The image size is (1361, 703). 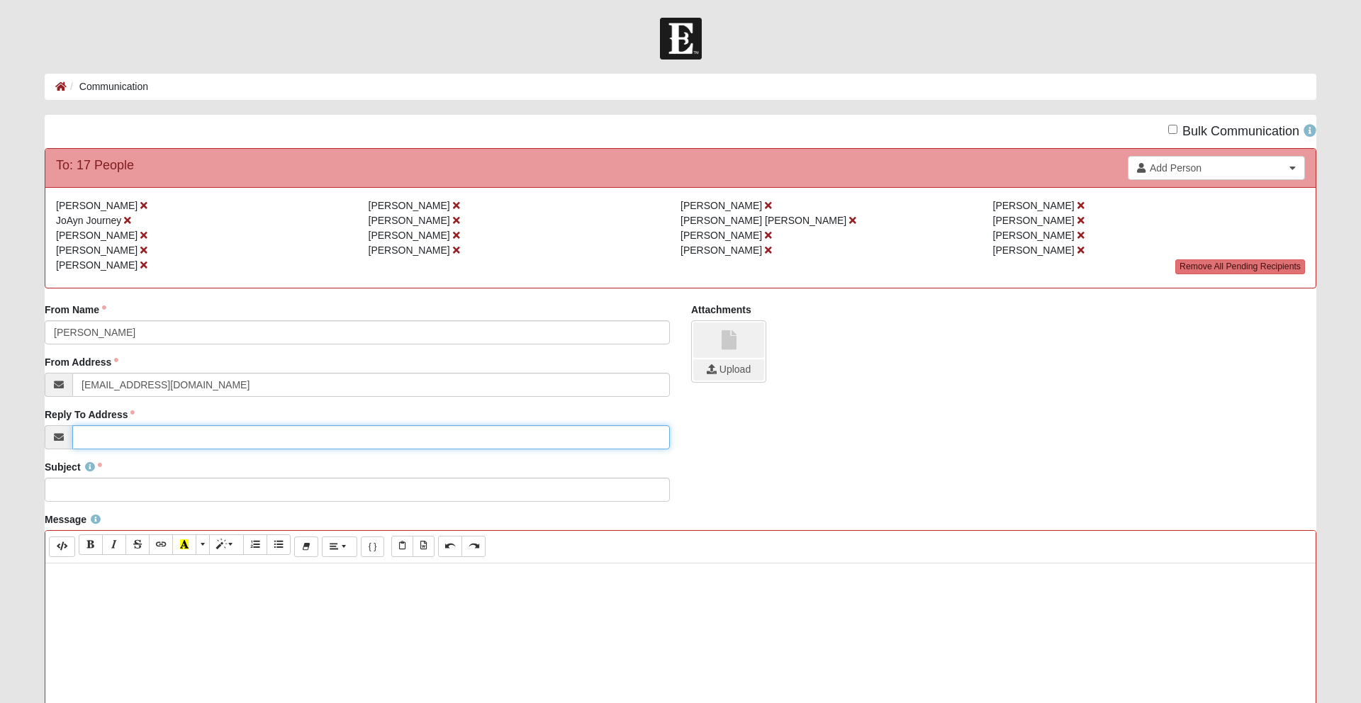 What do you see at coordinates (1217, 168) in the screenshot?
I see `span: Add Person` at bounding box center [1217, 168].